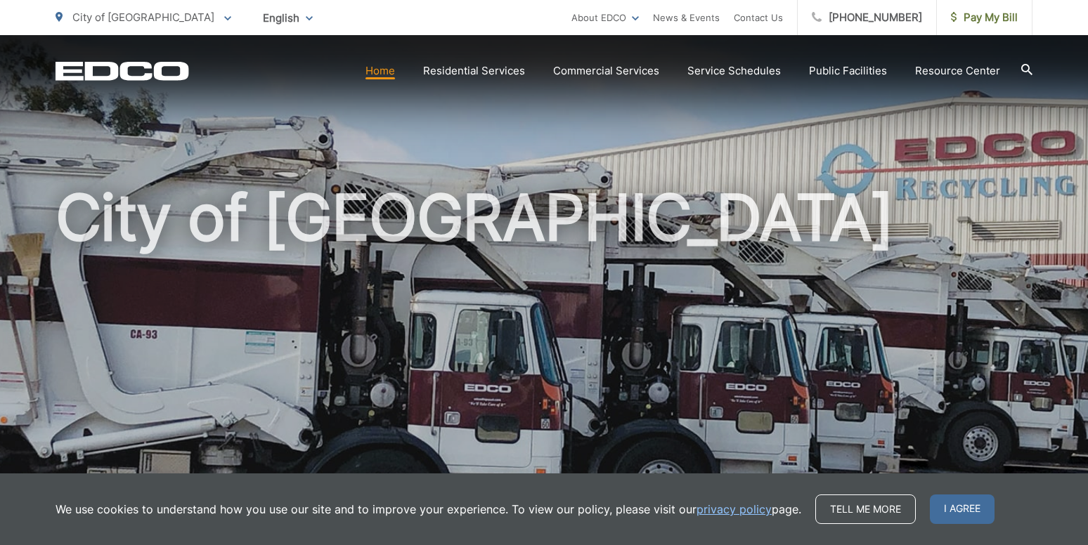 This screenshot has width=1088, height=545. What do you see at coordinates (962, 510) in the screenshot?
I see `span: I agree` at bounding box center [962, 510].